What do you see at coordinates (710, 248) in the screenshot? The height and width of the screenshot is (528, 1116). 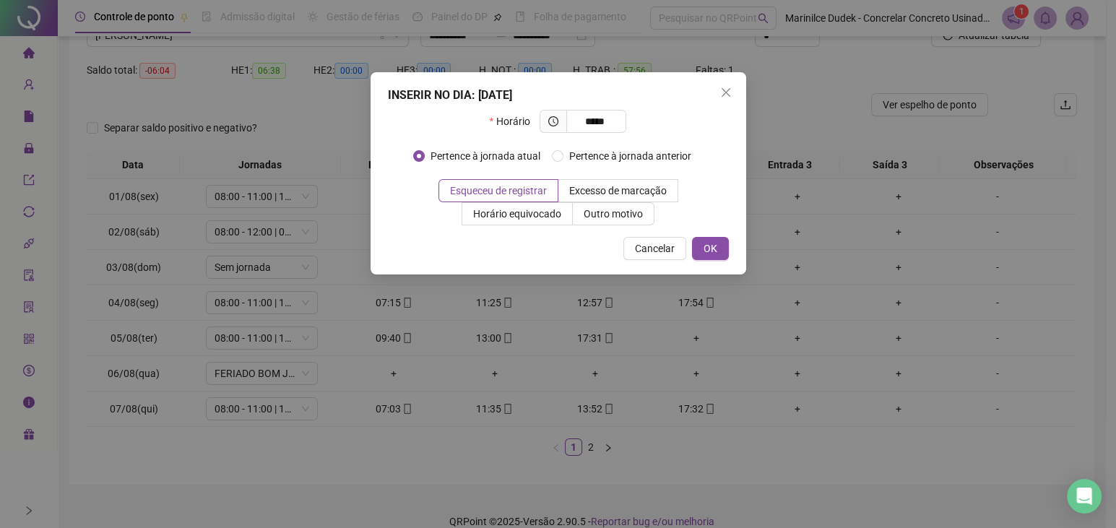 I see `span: OK` at bounding box center [710, 248].